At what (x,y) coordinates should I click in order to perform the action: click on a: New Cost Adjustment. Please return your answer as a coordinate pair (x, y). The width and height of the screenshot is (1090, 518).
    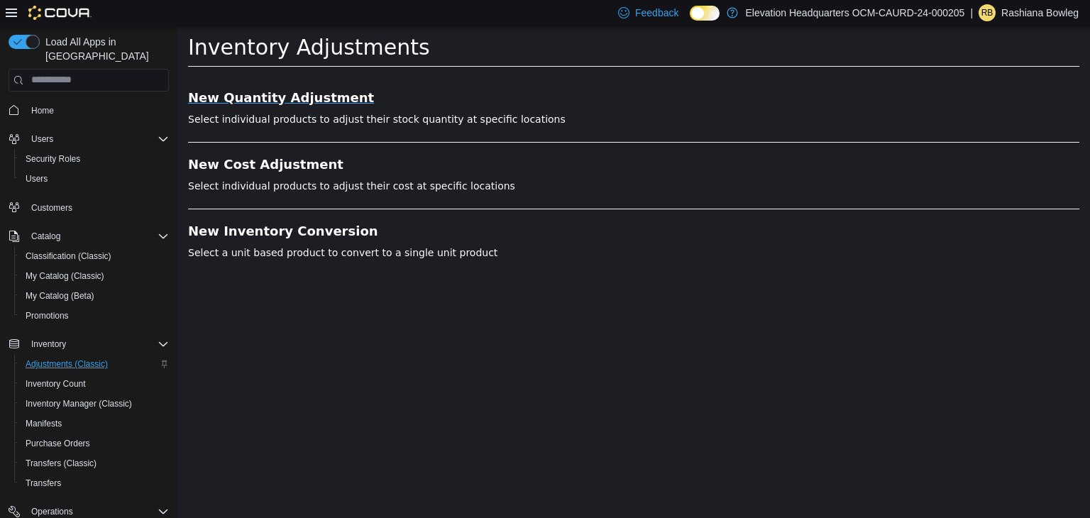
    Looking at the image, I should click on (456, 138).